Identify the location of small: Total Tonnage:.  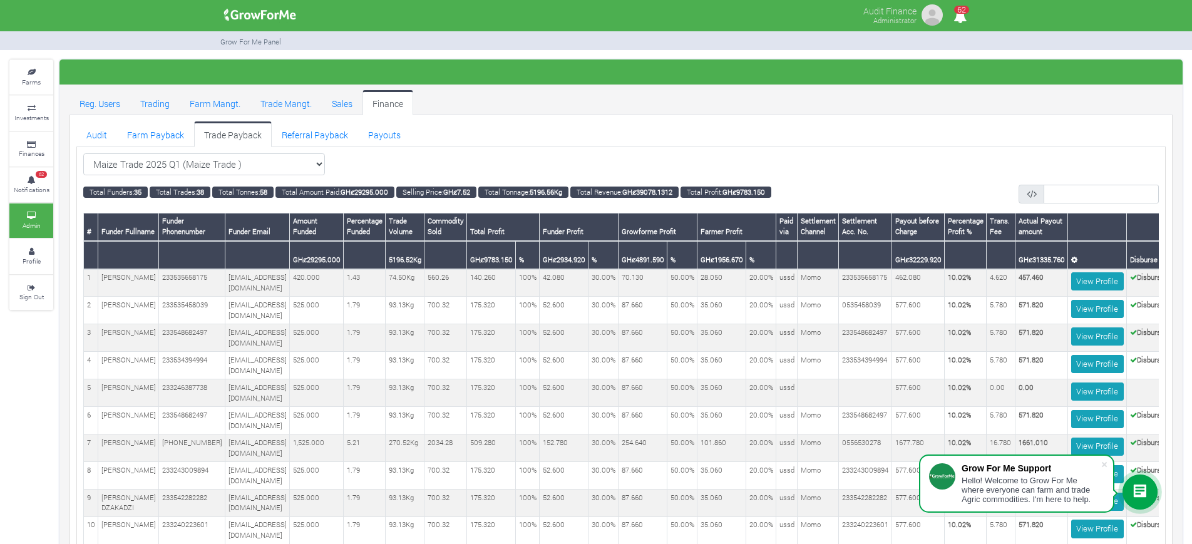
(523, 192).